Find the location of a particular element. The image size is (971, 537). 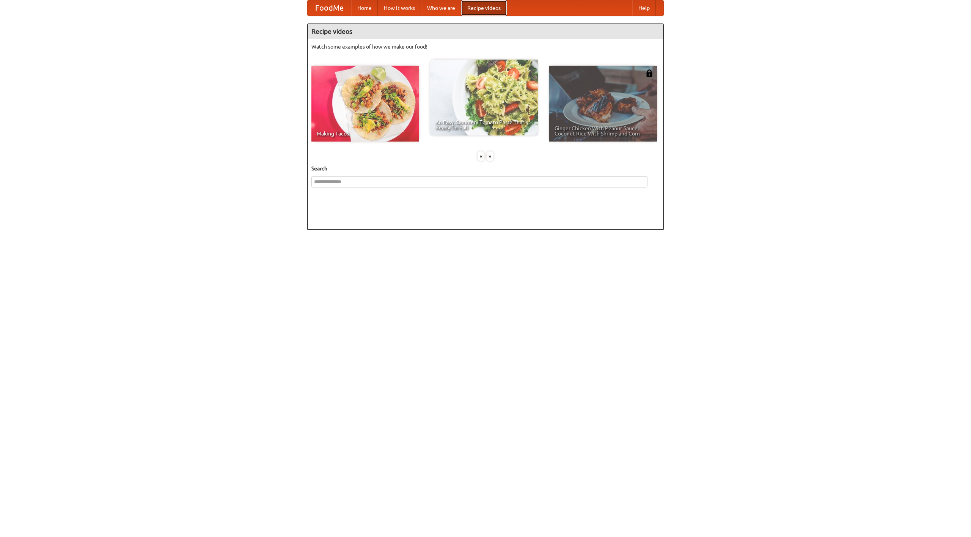

a: Recipe videos is located at coordinates (484, 8).